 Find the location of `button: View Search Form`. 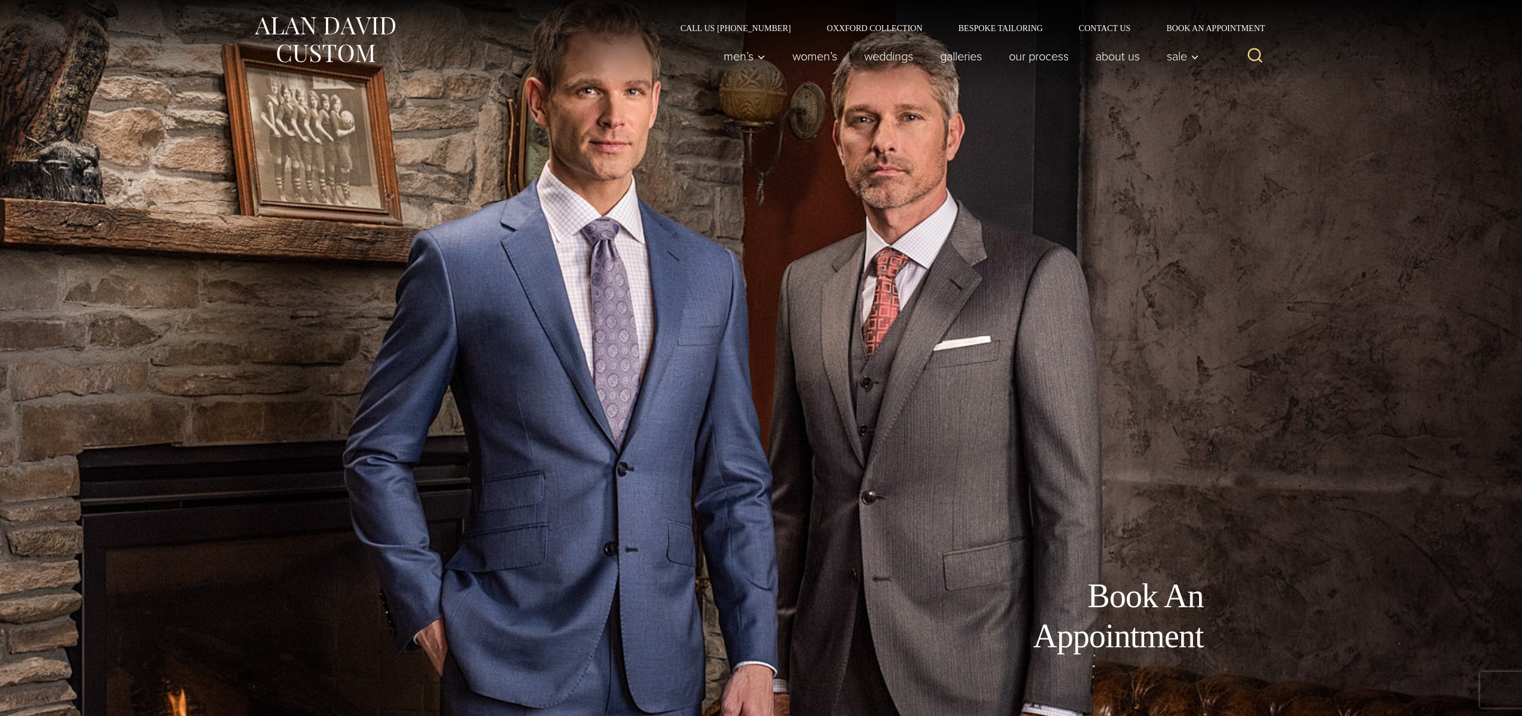

button: View Search Form is located at coordinates (1255, 56).